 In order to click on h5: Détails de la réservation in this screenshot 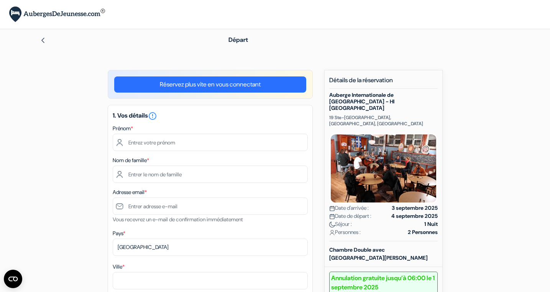, I will do `click(384, 82)`.